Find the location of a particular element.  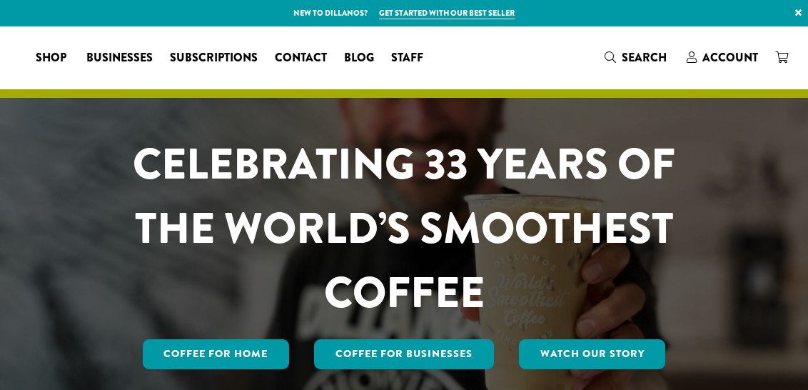

span: Businesses is located at coordinates (119, 58).